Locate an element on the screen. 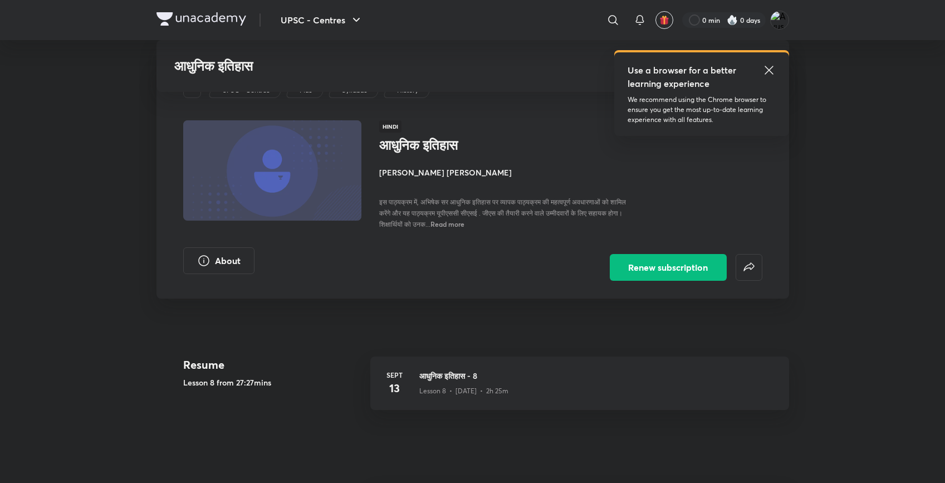 This screenshot has height=483, width=945. button: About is located at coordinates (219, 261).